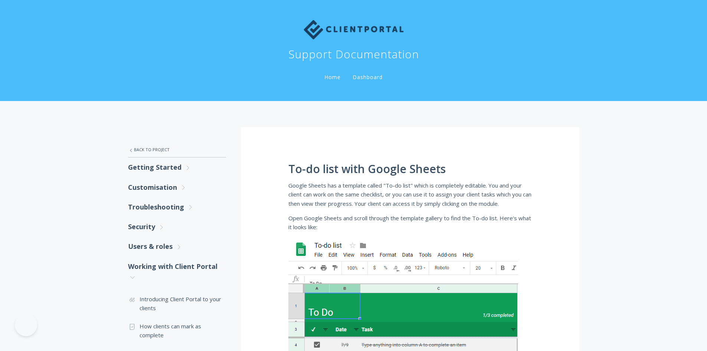 The height and width of the screenshot is (351, 707). Describe the element at coordinates (177, 207) in the screenshot. I see `a: Troubleshooting` at that location.